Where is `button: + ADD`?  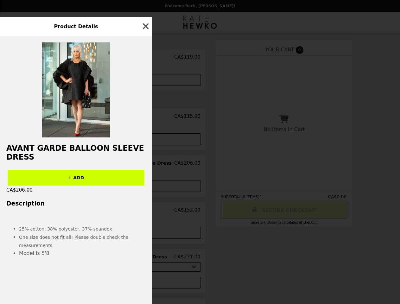 button: + ADD is located at coordinates (76, 178).